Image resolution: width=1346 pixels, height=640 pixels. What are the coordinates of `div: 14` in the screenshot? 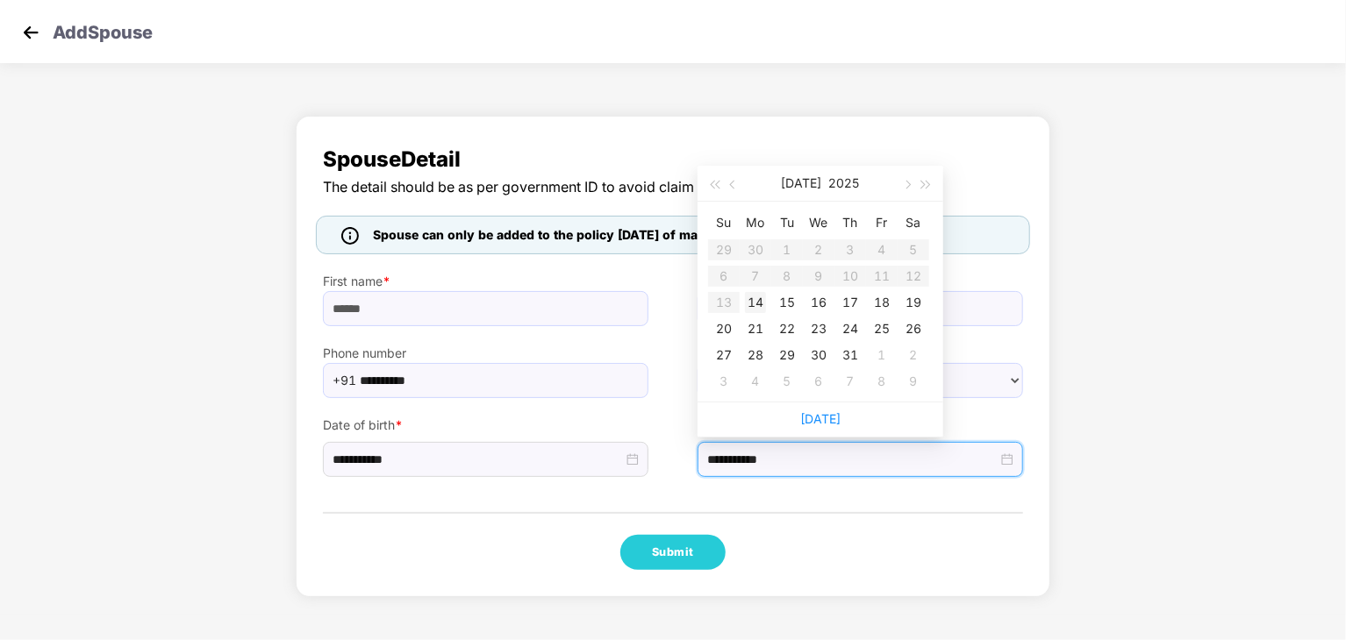 It's located at (755, 303).